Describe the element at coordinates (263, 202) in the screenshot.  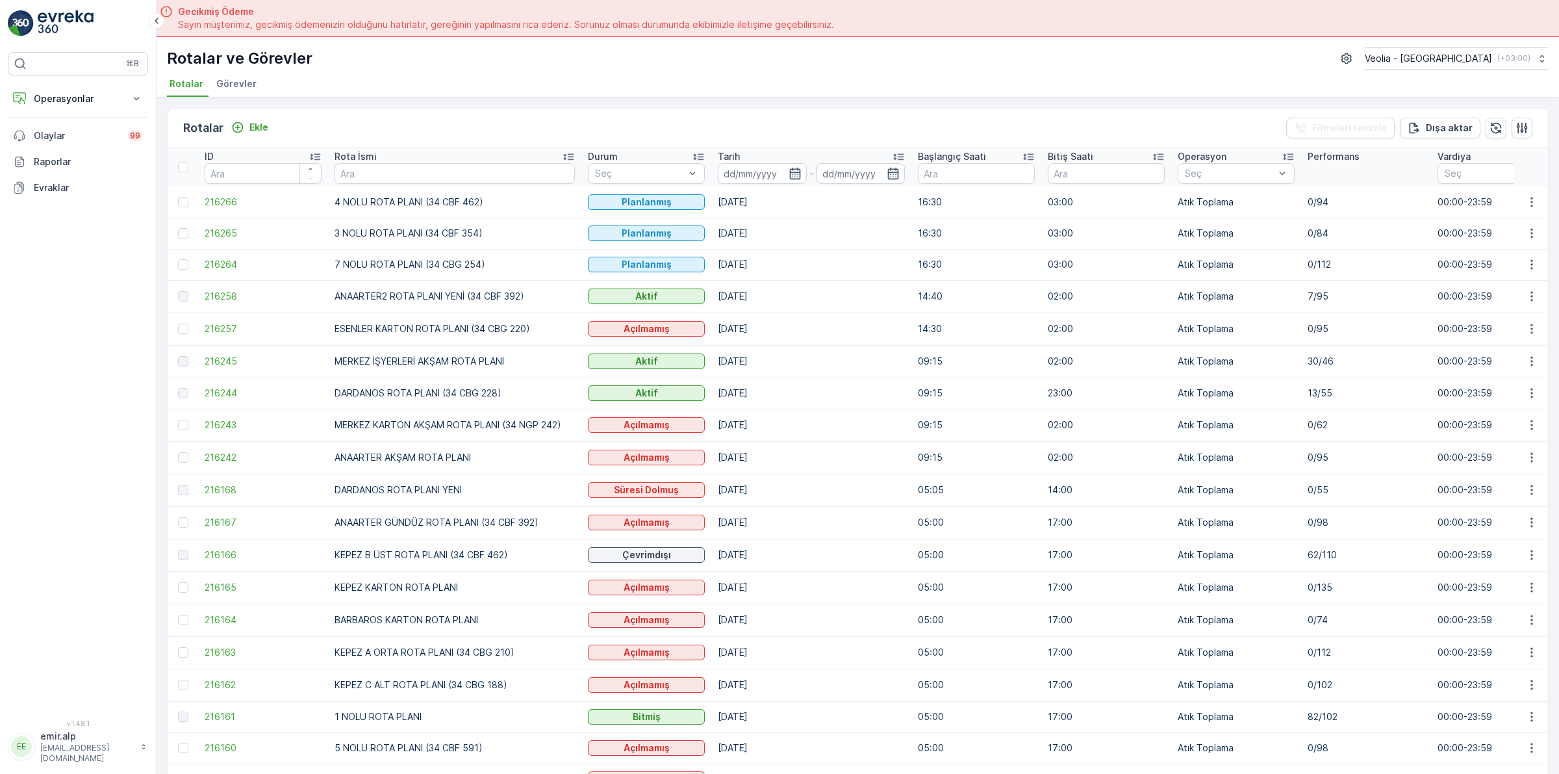
I see `a: 216266` at that location.